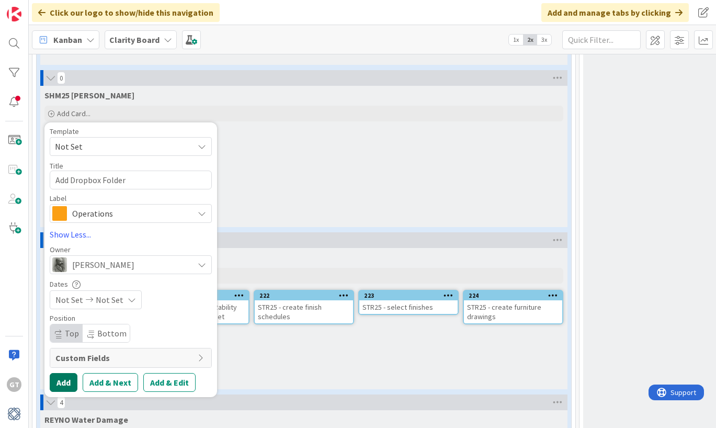 The image size is (716, 428). I want to click on span: Custom Fields, so click(124, 357).